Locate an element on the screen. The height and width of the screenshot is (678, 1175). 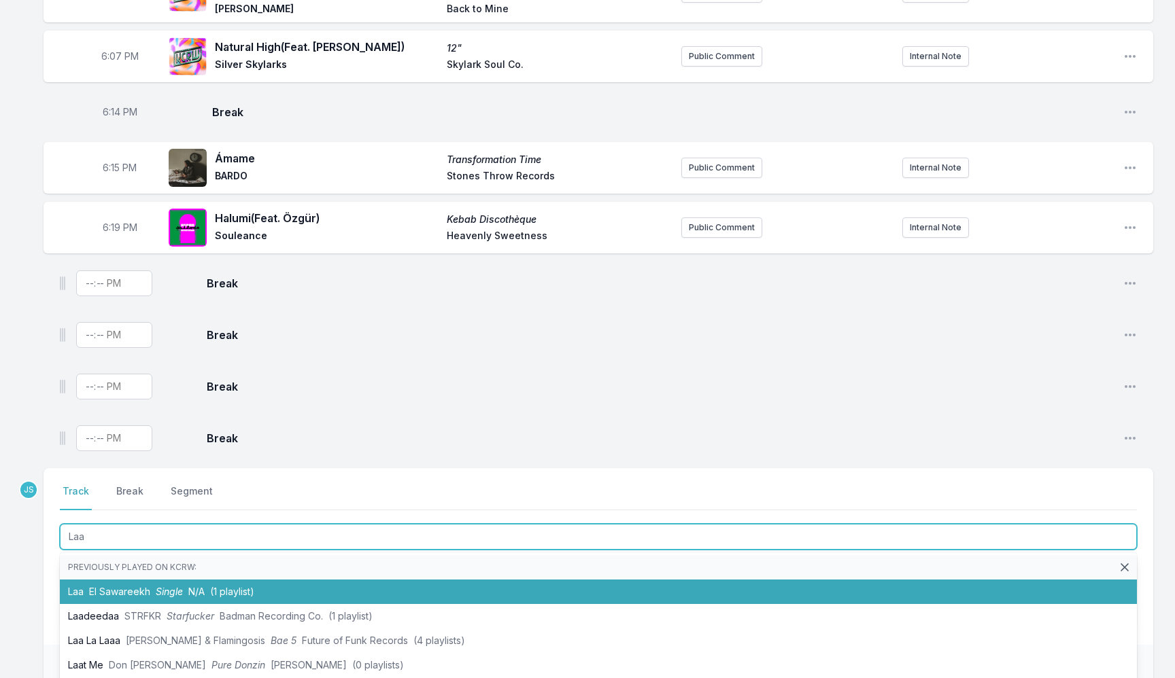
img: Kebab Discothèque is located at coordinates (188, 228).